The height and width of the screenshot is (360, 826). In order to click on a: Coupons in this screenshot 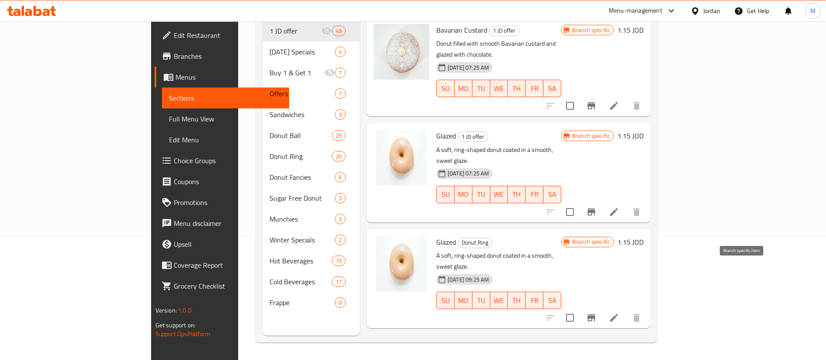, I will do `click(222, 182)`.